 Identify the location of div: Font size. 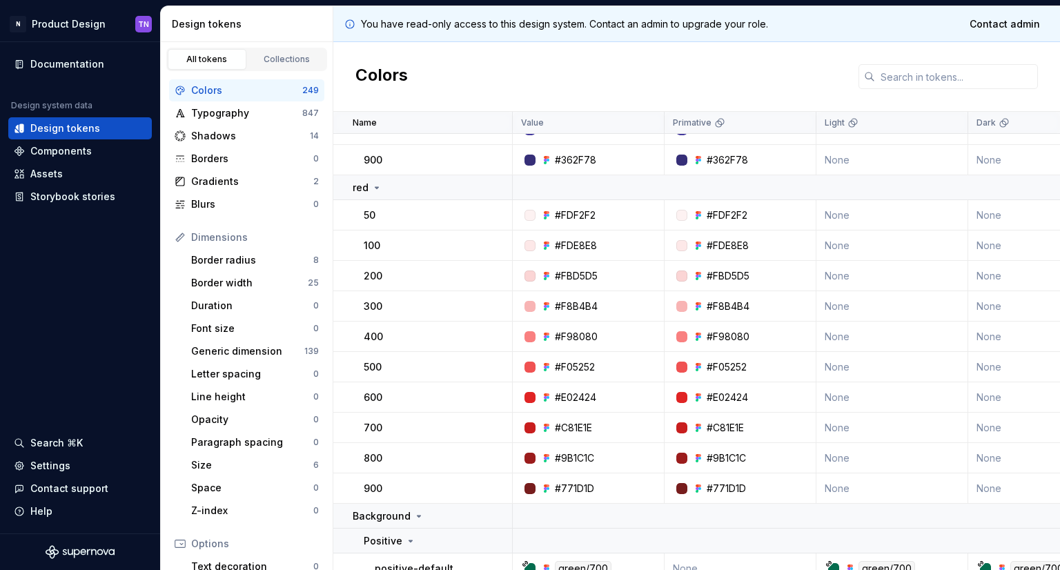
(252, 328).